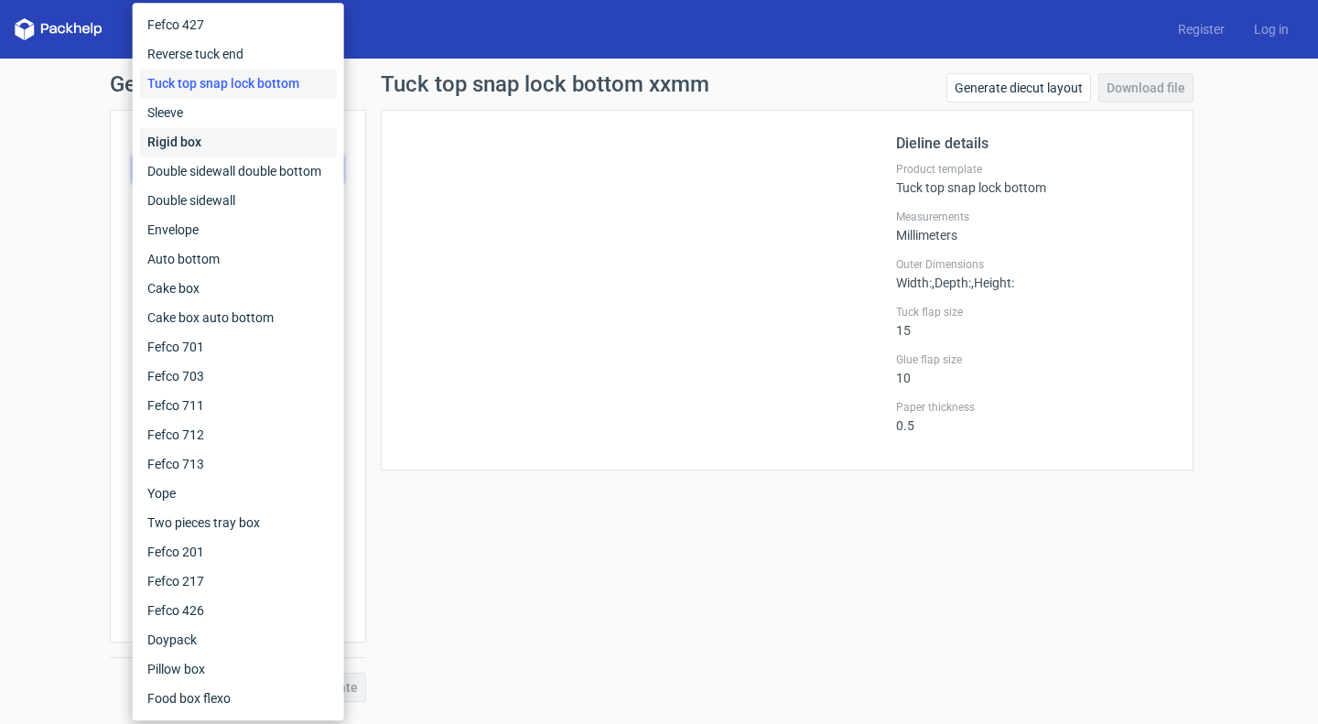 The width and height of the screenshot is (1318, 724). What do you see at coordinates (238, 493) in the screenshot?
I see `div: Yope` at bounding box center [238, 493].